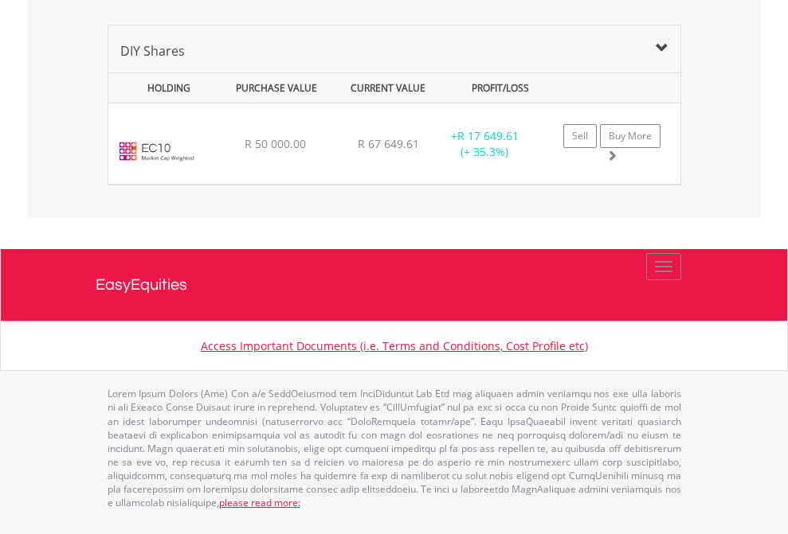  What do you see at coordinates (630, 136) in the screenshot?
I see `a: Buy More` at bounding box center [630, 136].